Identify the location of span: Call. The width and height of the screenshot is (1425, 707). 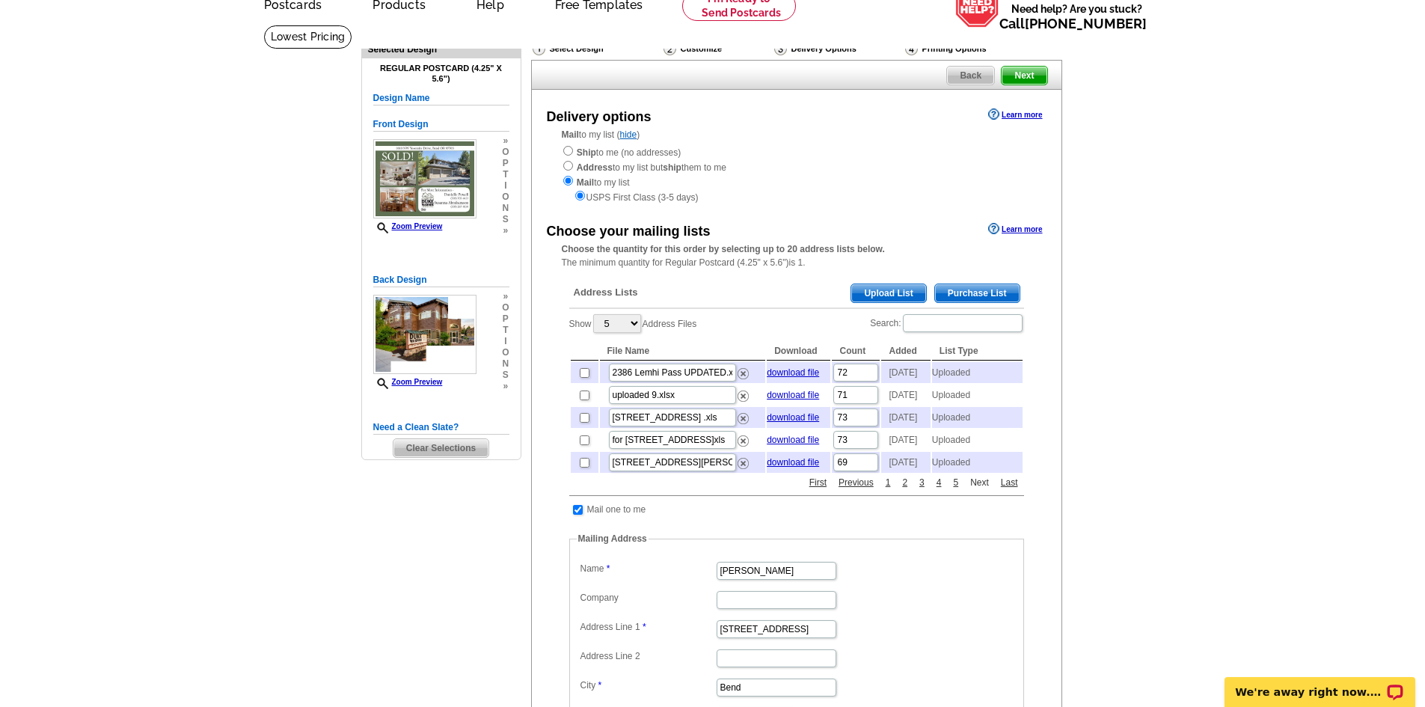
(1073, 23).